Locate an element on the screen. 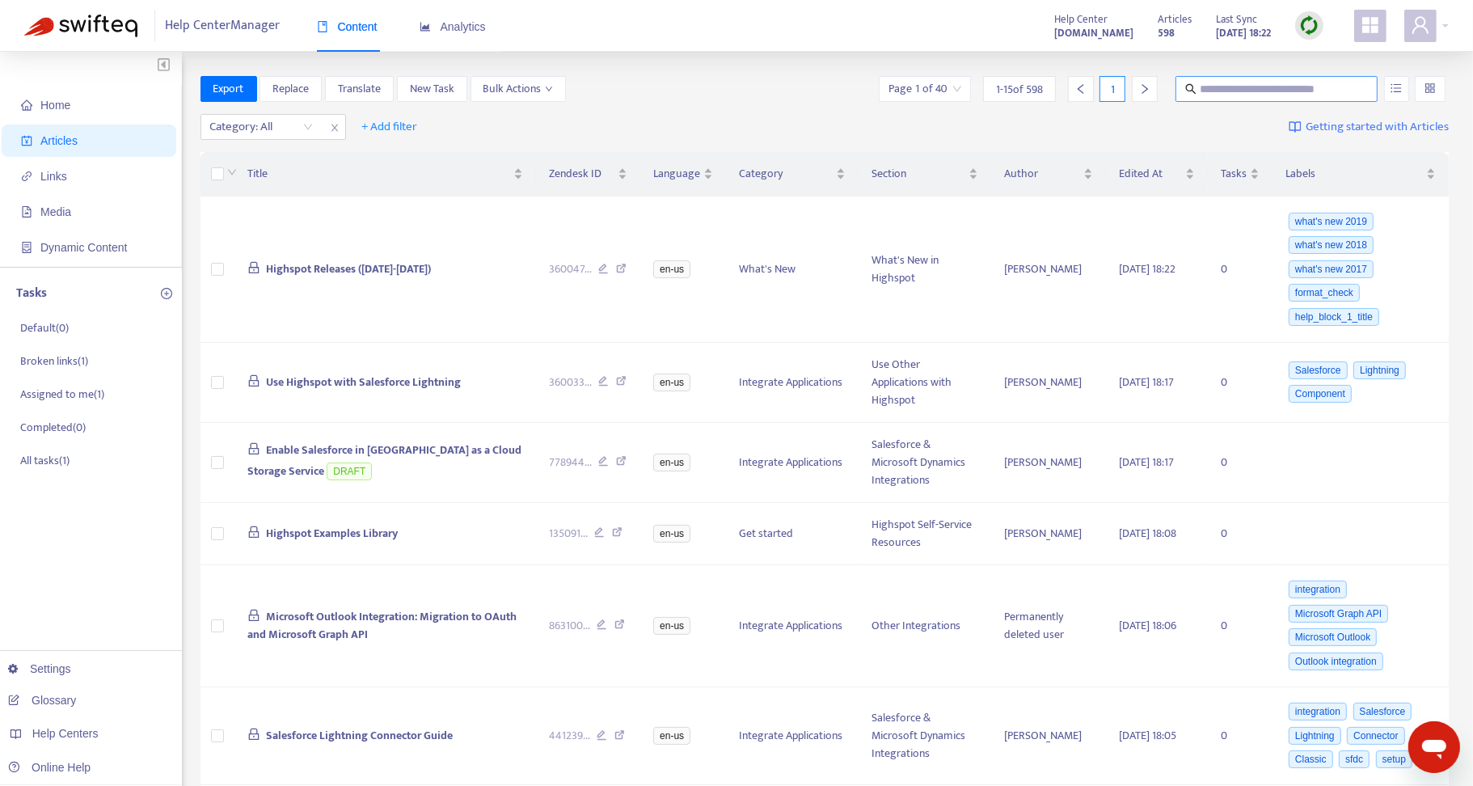 This screenshot has height=786, width=1473. img: image-link is located at coordinates (1295, 127).